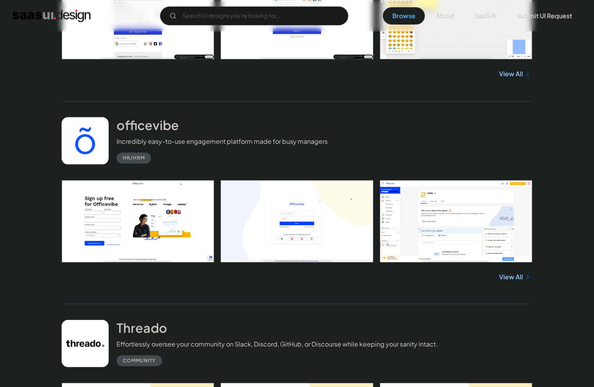  Describe the element at coordinates (404, 16) in the screenshot. I see `a: Browse` at that location.